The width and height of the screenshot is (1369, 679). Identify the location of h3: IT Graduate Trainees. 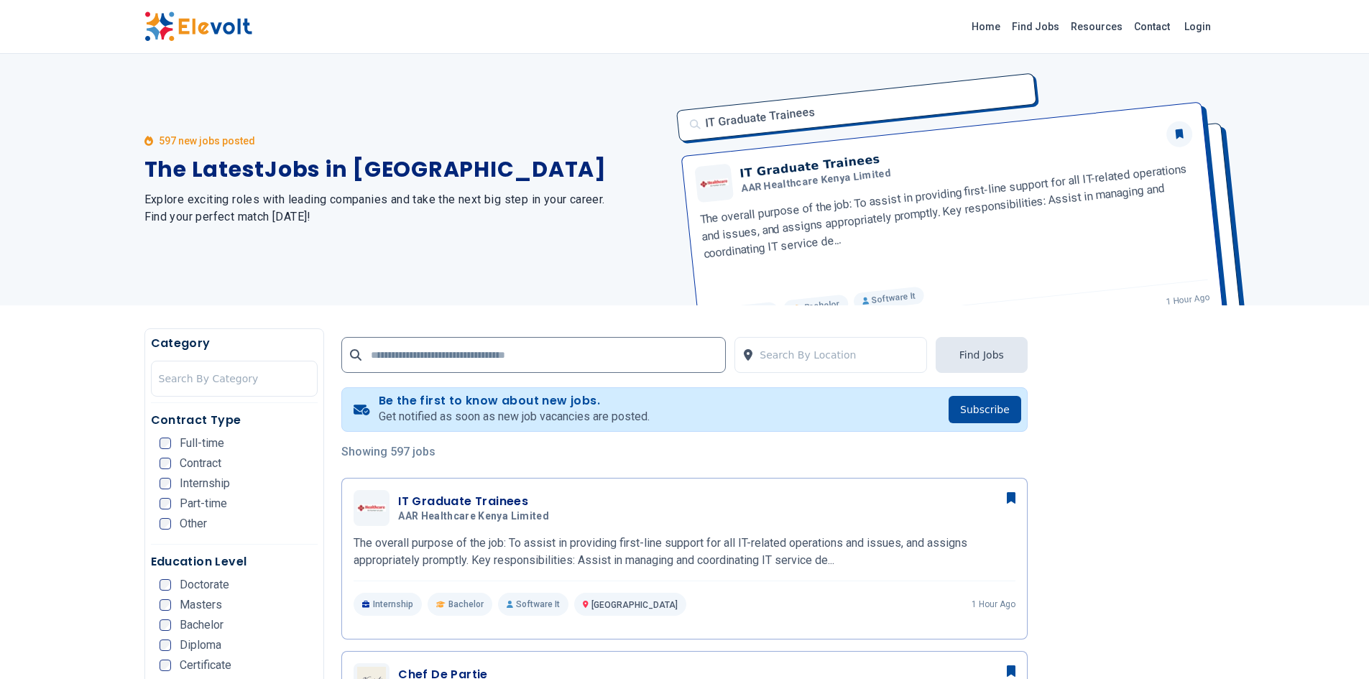
(476, 501).